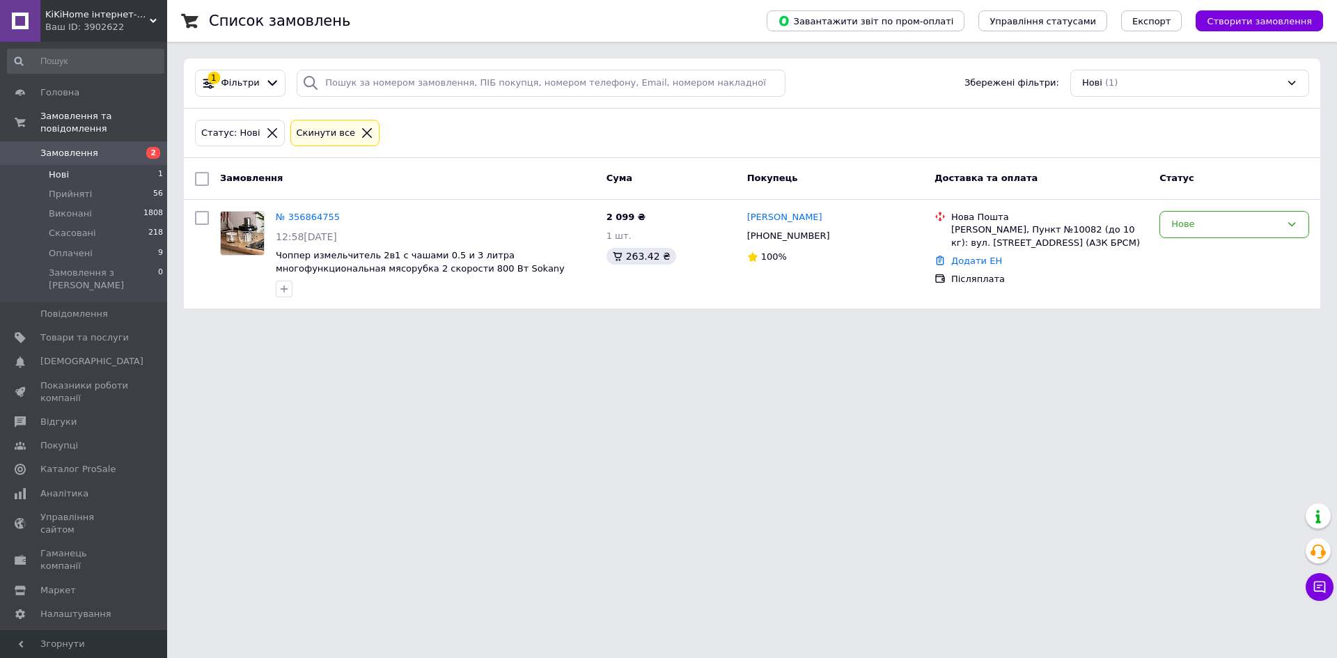 The image size is (1337, 658). Describe the element at coordinates (74, 314) in the screenshot. I see `span: Повідомлення` at that location.